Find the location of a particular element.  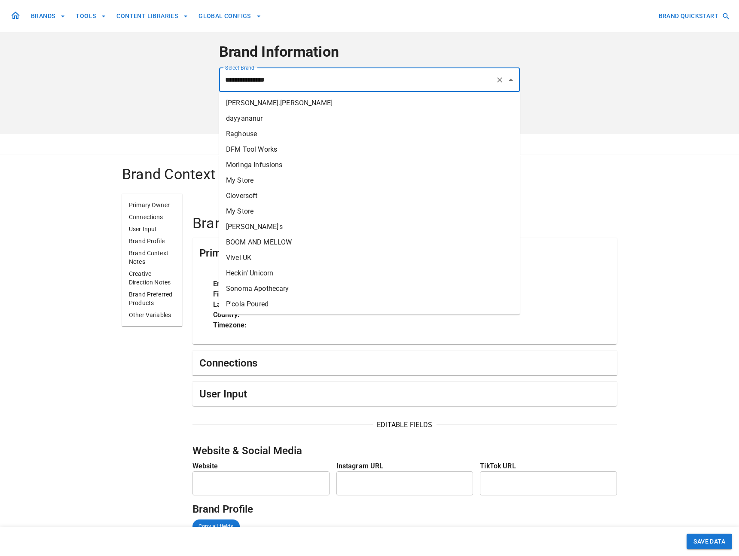

p: Connections is located at coordinates (152, 217).